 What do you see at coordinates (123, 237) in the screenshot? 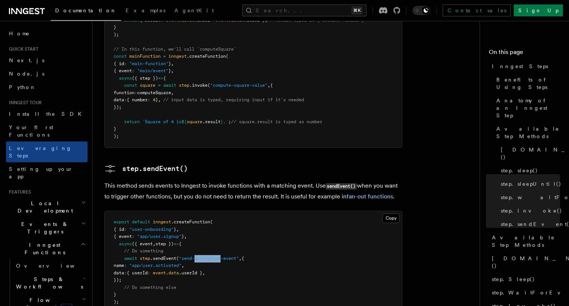
I see `span: { event` at bounding box center [123, 237].